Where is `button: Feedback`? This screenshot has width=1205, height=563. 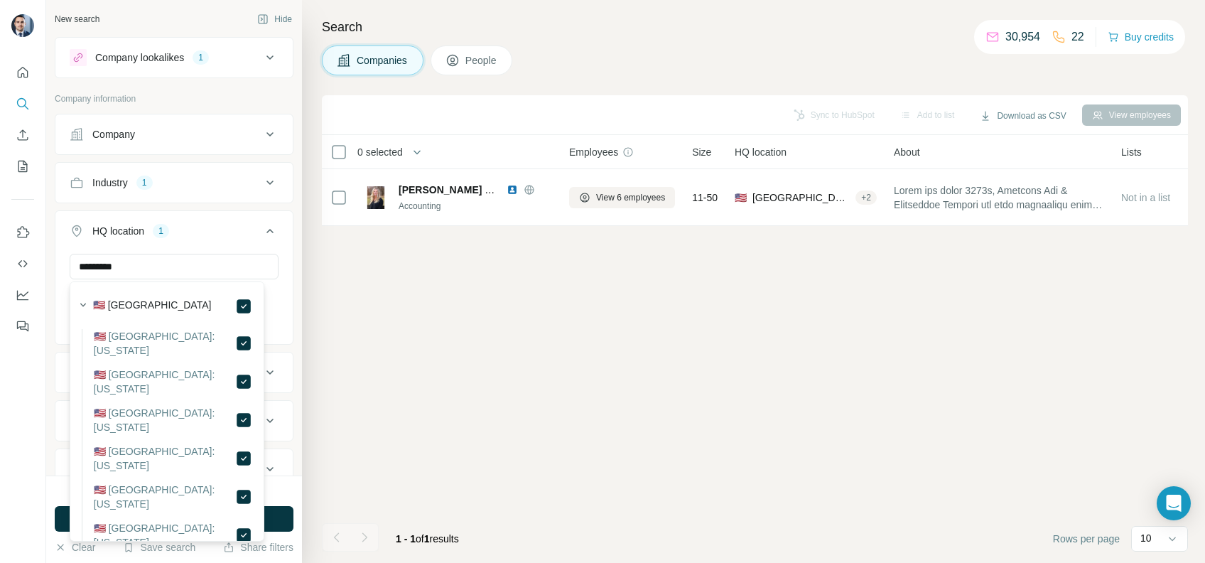 button: Feedback is located at coordinates (23, 326).